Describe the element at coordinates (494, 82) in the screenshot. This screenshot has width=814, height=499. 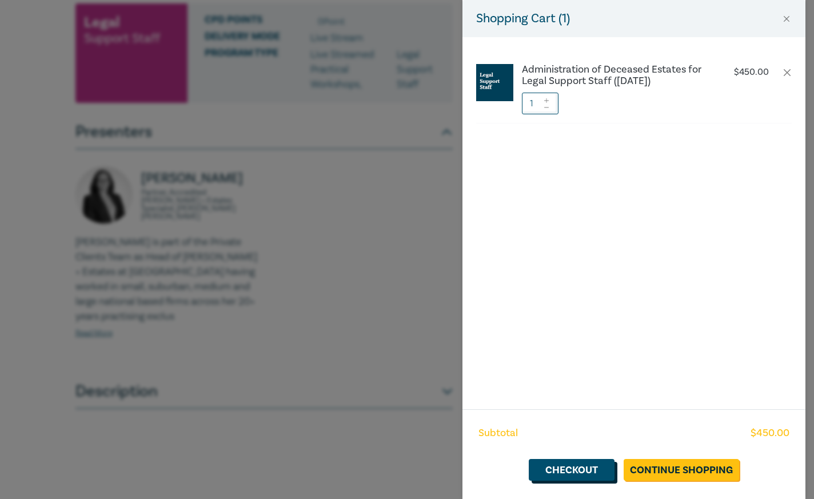
I see `img: Legal%20Support%20Staff.jpg` at that location.